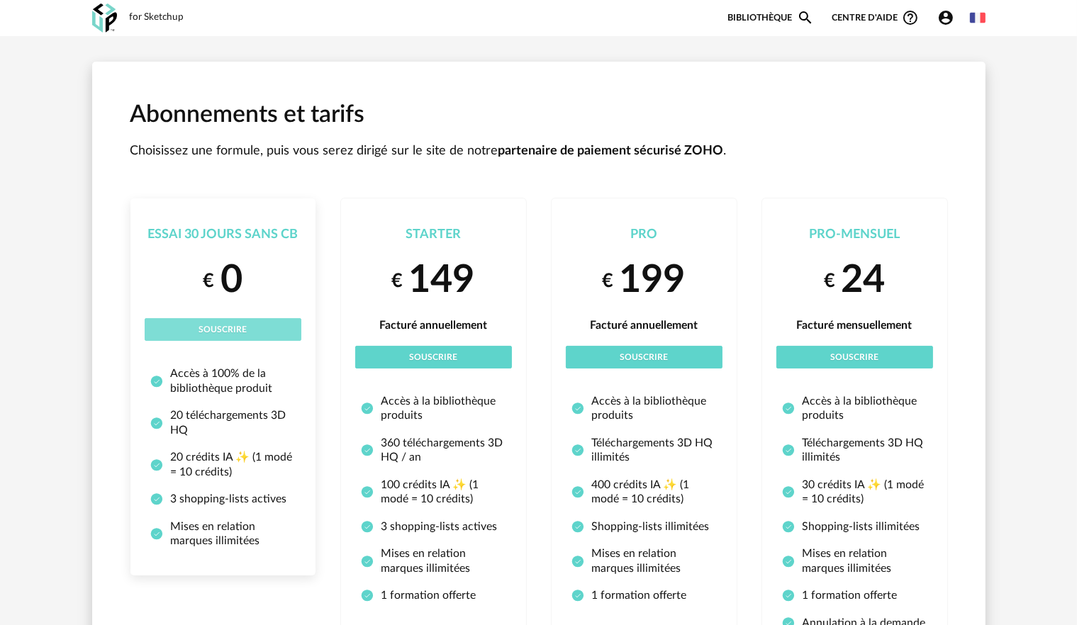  I want to click on span: 149, so click(442, 281).